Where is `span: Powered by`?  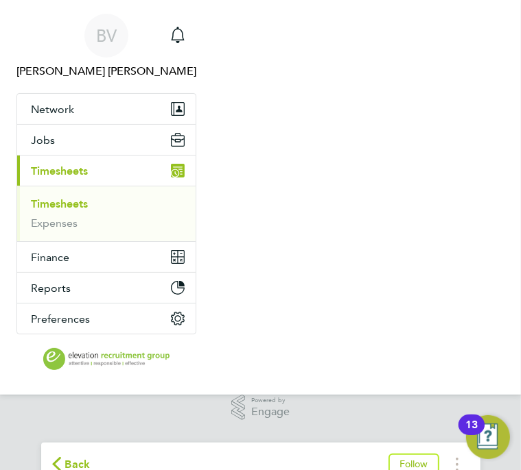 span: Powered by is located at coordinates (270, 401).